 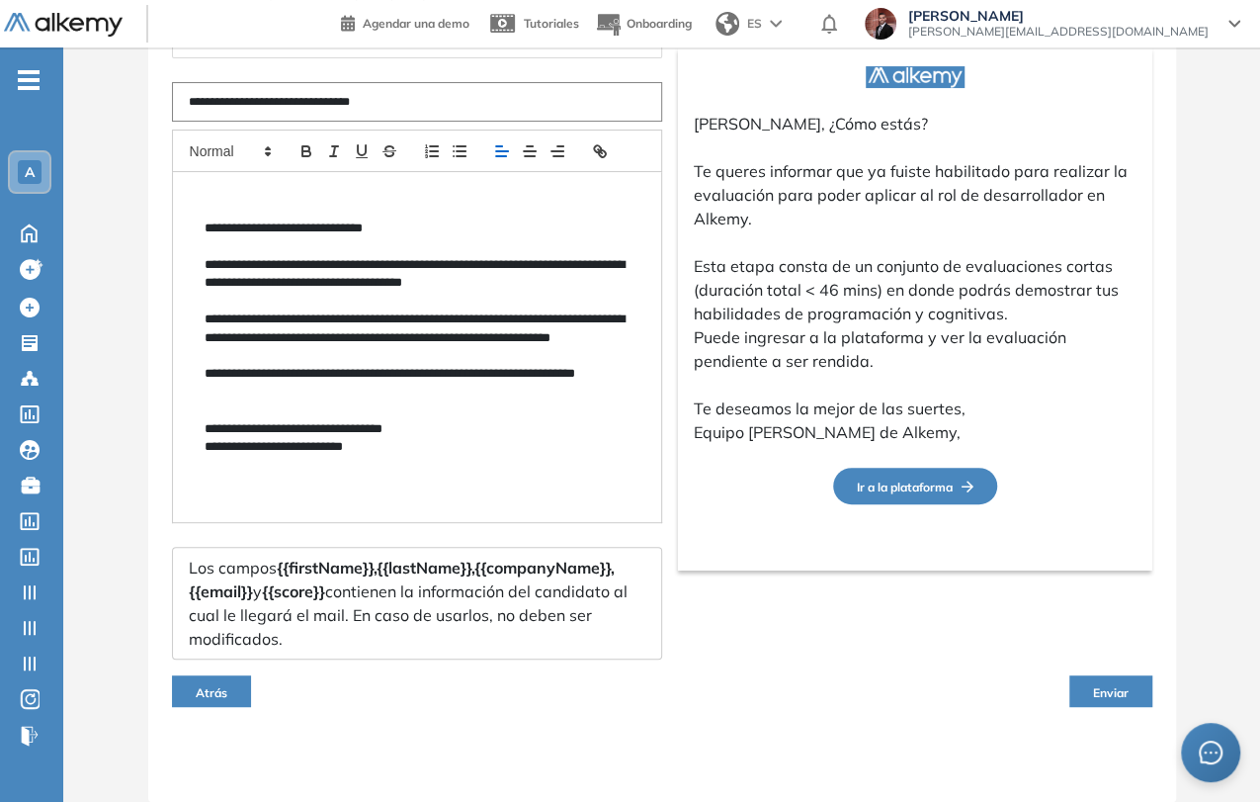 What do you see at coordinates (30, 172) in the screenshot?
I see `span: A` at bounding box center [30, 172].